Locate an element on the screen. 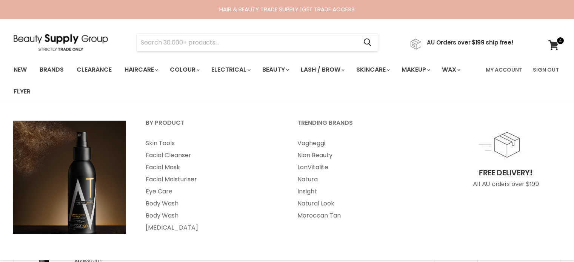  a: LonVitalite is located at coordinates (363, 167).